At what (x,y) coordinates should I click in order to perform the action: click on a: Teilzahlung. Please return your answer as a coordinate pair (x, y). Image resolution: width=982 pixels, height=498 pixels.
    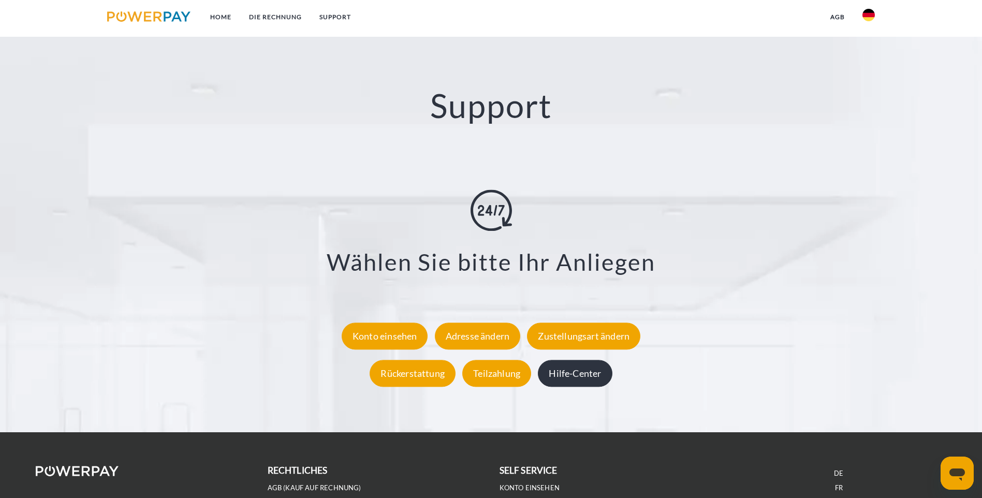
    Looking at the image, I should click on (496, 374).